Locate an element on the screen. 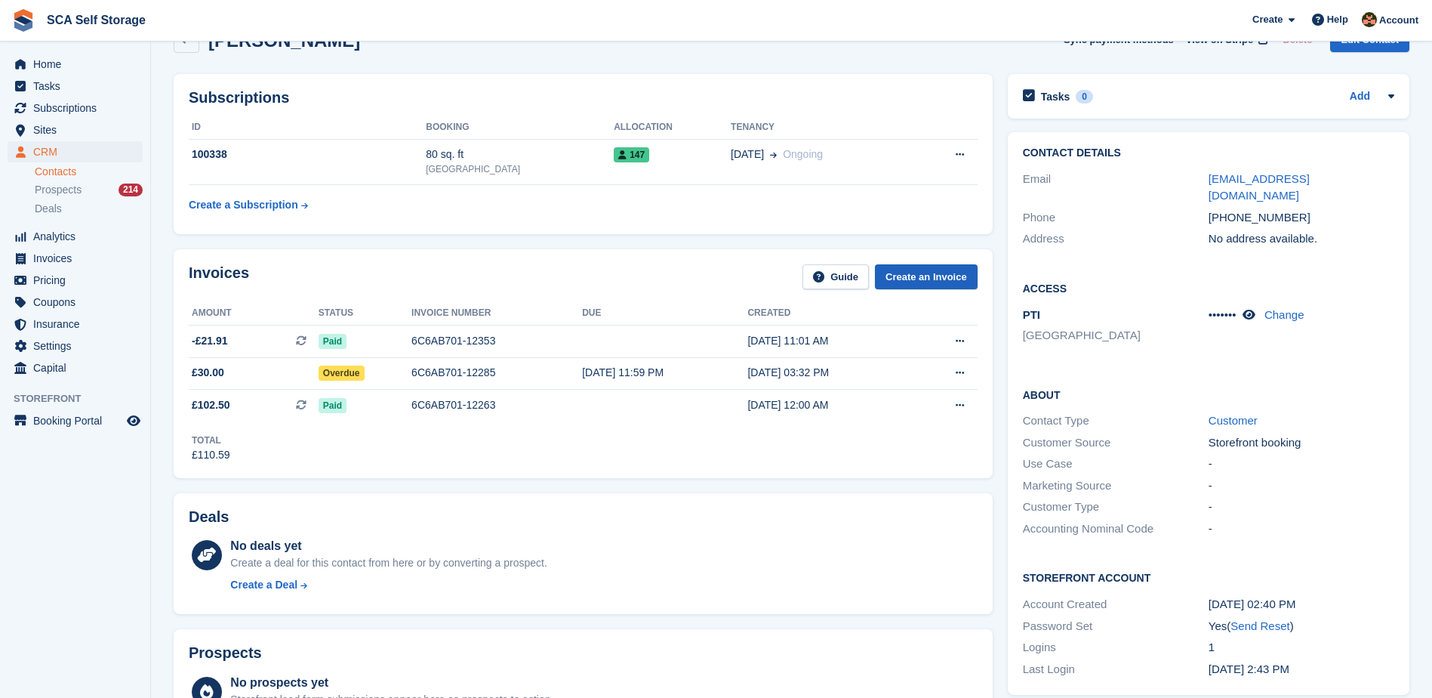 The height and width of the screenshot is (698, 1432). span: Settings is located at coordinates (79, 346).